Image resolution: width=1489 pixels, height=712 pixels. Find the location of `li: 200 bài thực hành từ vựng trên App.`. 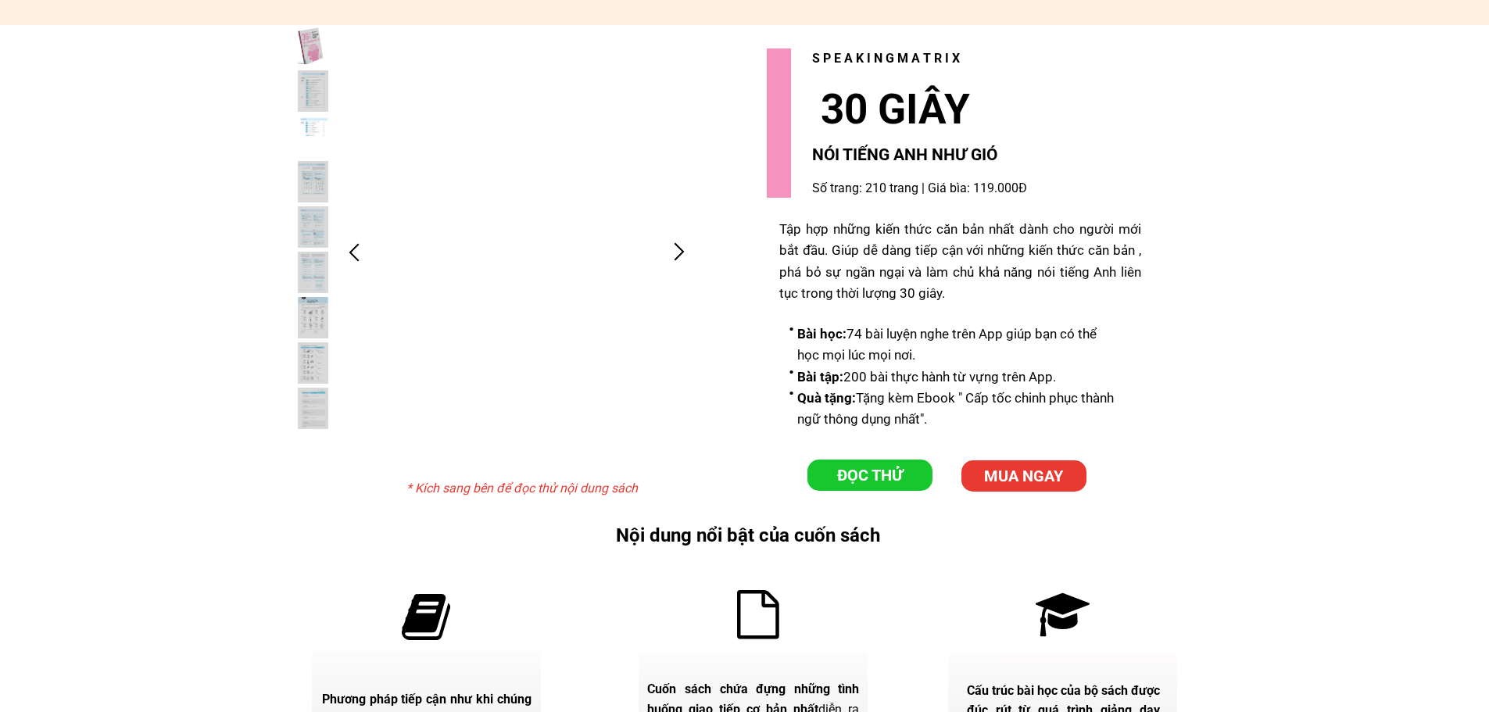

li: 200 bài thực hành từ vựng trên App. is located at coordinates (953, 377).